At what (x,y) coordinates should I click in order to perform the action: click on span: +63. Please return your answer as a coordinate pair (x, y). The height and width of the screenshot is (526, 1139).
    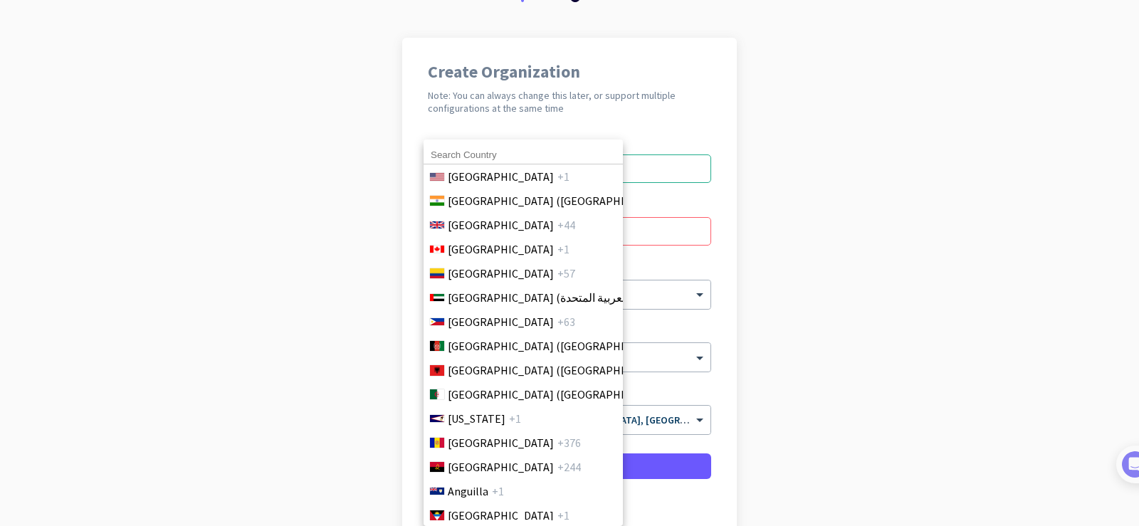
    Looking at the image, I should click on (566, 322).